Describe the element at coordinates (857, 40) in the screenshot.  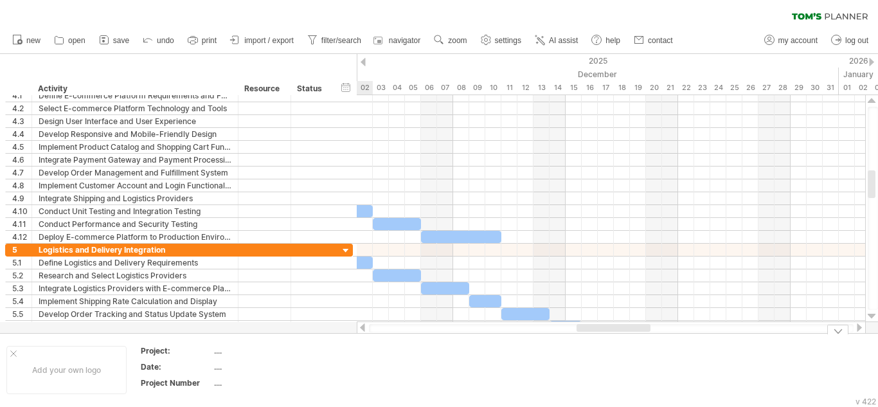
I see `span: log out` at that location.